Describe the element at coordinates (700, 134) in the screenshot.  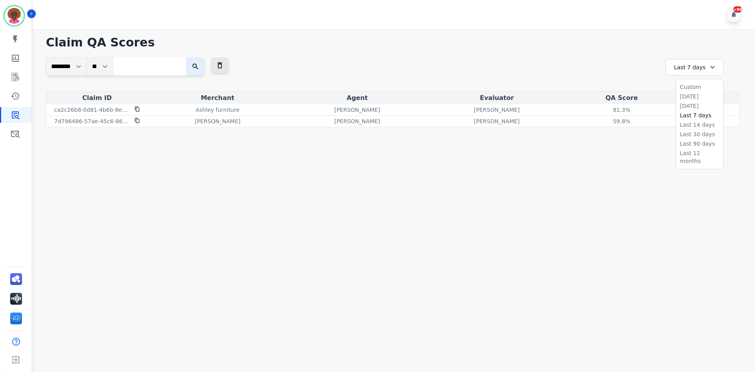
I see `li: Last 30 days` at that location.